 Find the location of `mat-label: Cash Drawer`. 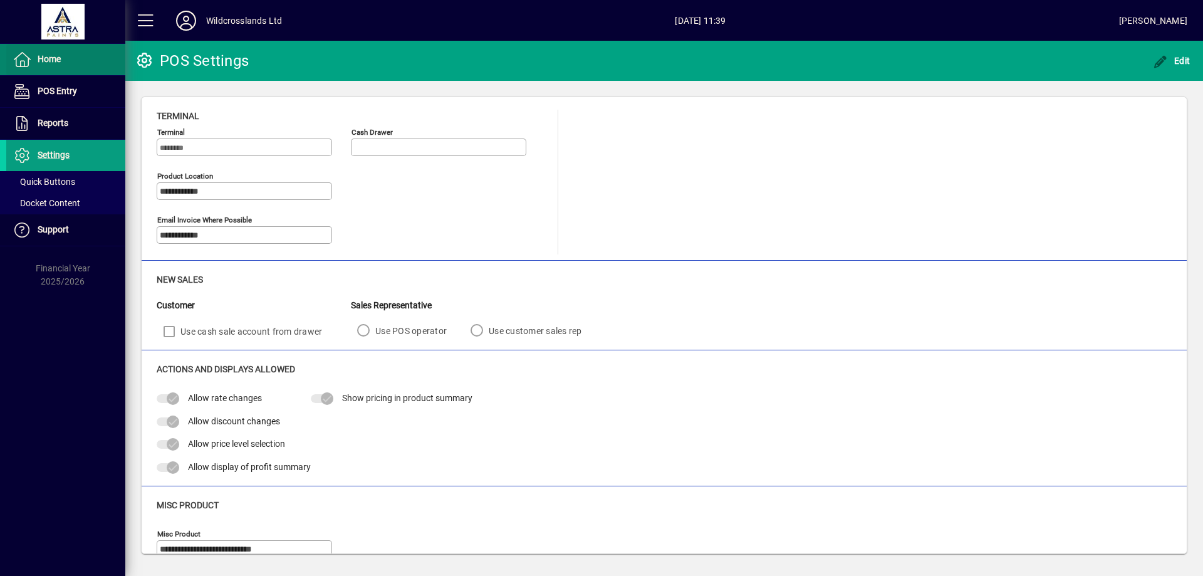

mat-label: Cash Drawer is located at coordinates (372, 132).